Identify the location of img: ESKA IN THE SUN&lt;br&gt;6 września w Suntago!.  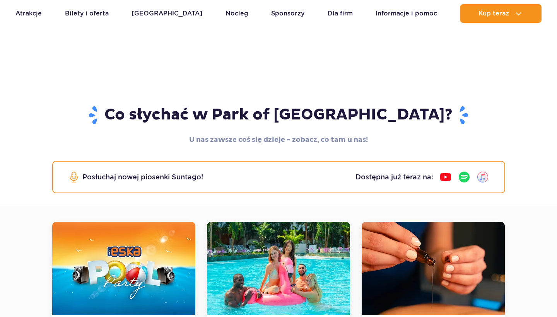
(124, 269).